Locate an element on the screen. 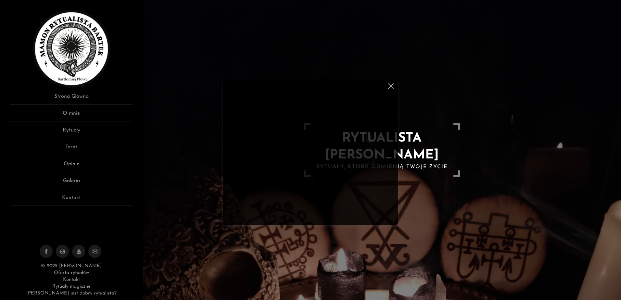  a: Rytuały is located at coordinates (71, 132).